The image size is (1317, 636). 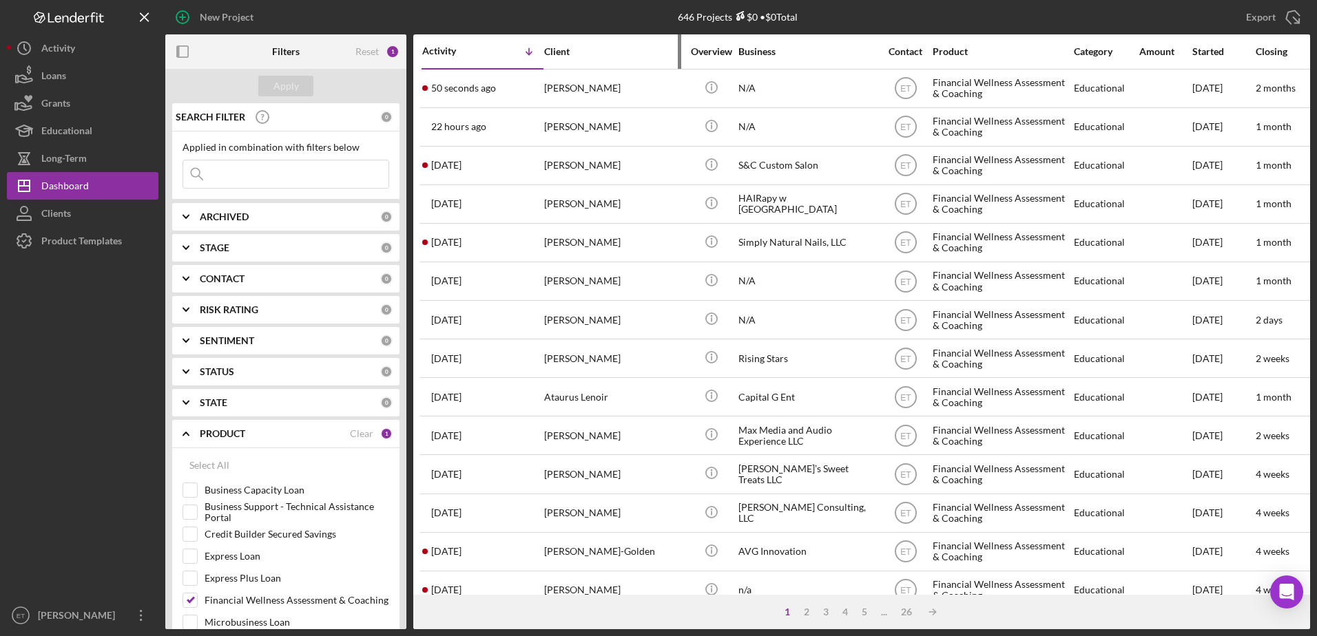 I want to click on time: 2 months, so click(x=1276, y=87).